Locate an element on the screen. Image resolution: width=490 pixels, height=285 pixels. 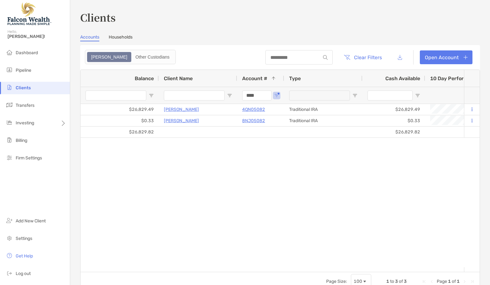
span: Account # is located at coordinates (255, 78).